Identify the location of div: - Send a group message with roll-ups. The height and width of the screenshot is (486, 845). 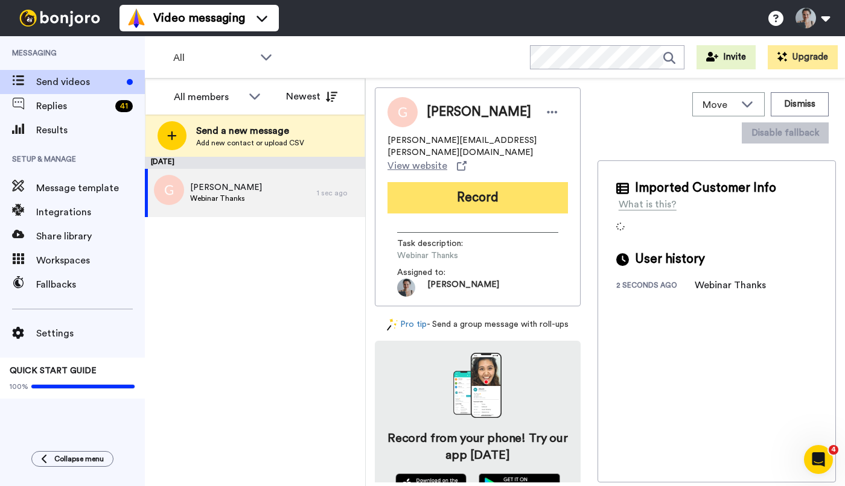
(477, 325).